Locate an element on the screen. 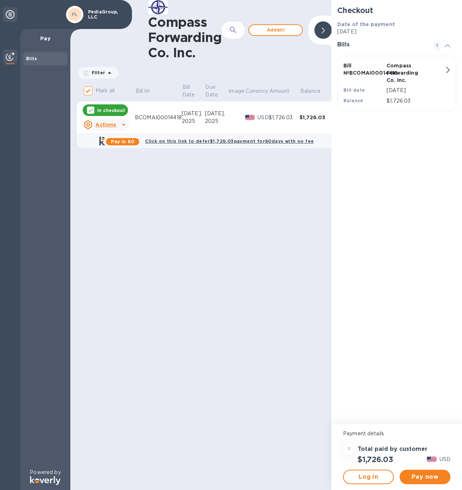 The image size is (462, 490). h3: Total paid by customer is located at coordinates (392, 449).